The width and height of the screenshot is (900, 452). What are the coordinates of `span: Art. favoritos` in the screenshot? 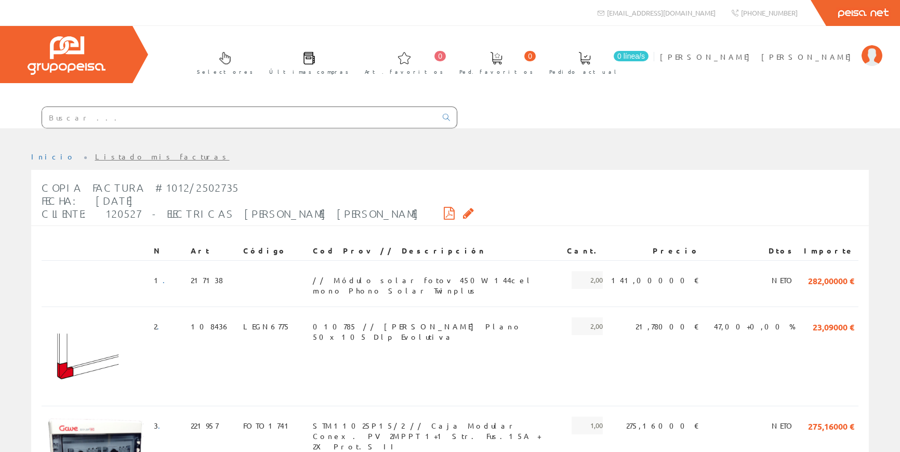 It's located at (404, 72).